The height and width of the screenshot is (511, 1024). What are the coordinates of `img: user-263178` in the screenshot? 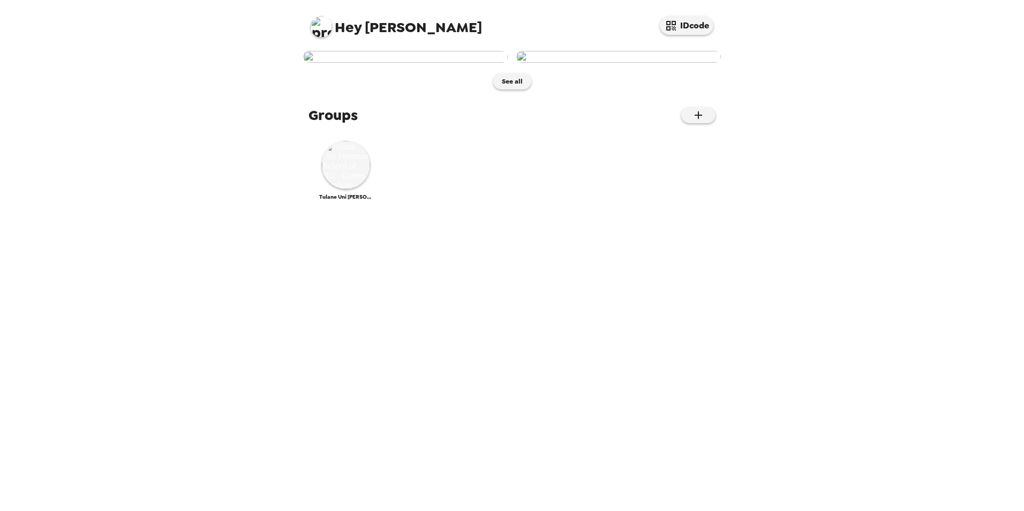 It's located at (405, 57).